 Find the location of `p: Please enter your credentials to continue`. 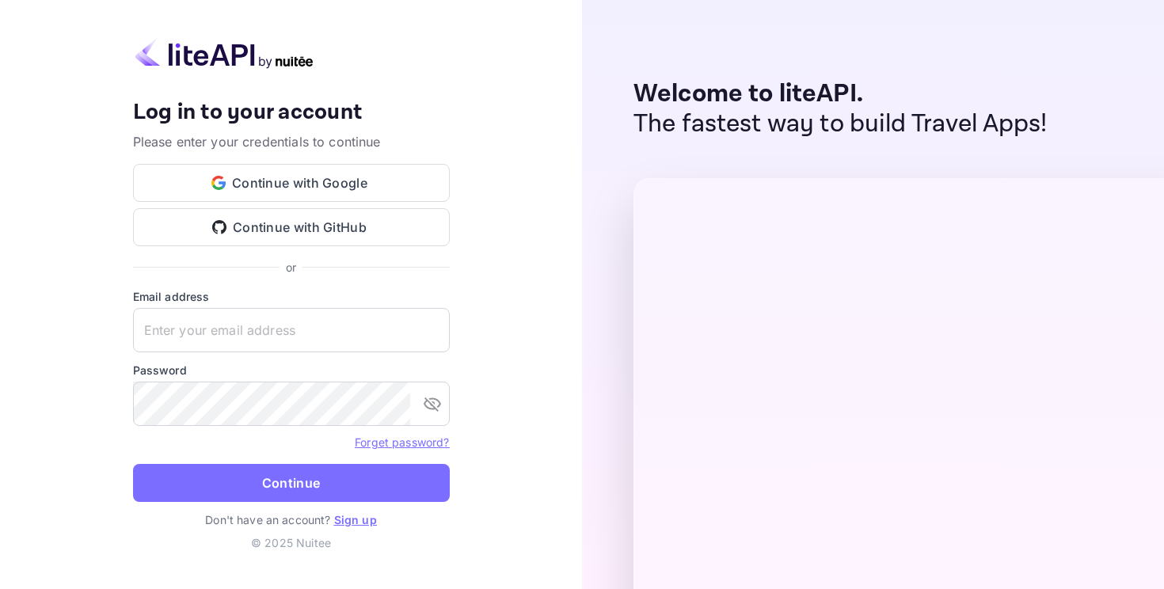

p: Please enter your credentials to continue is located at coordinates (291, 142).